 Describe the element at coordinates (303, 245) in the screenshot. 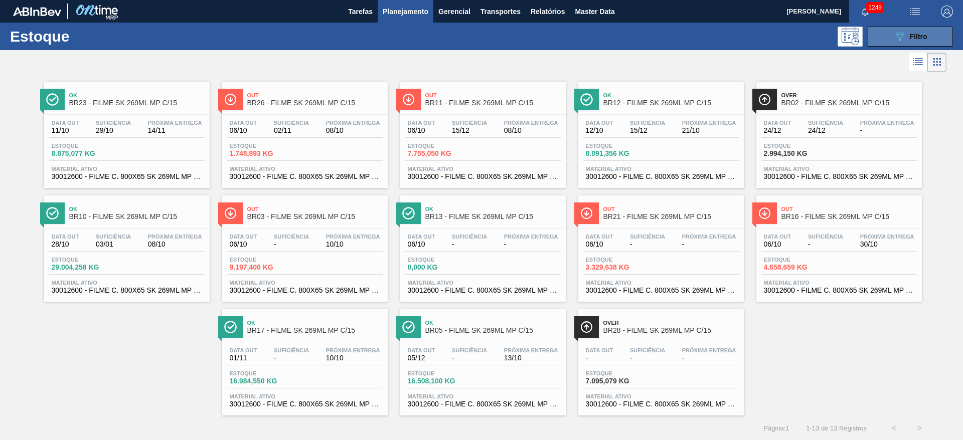

I see `a: ÍconeOutBR03 - FILME SK 269ML MP C/15Data out06/10Suficiência-Próxima Entrega10/10Estoque9.197,40...` at that location.